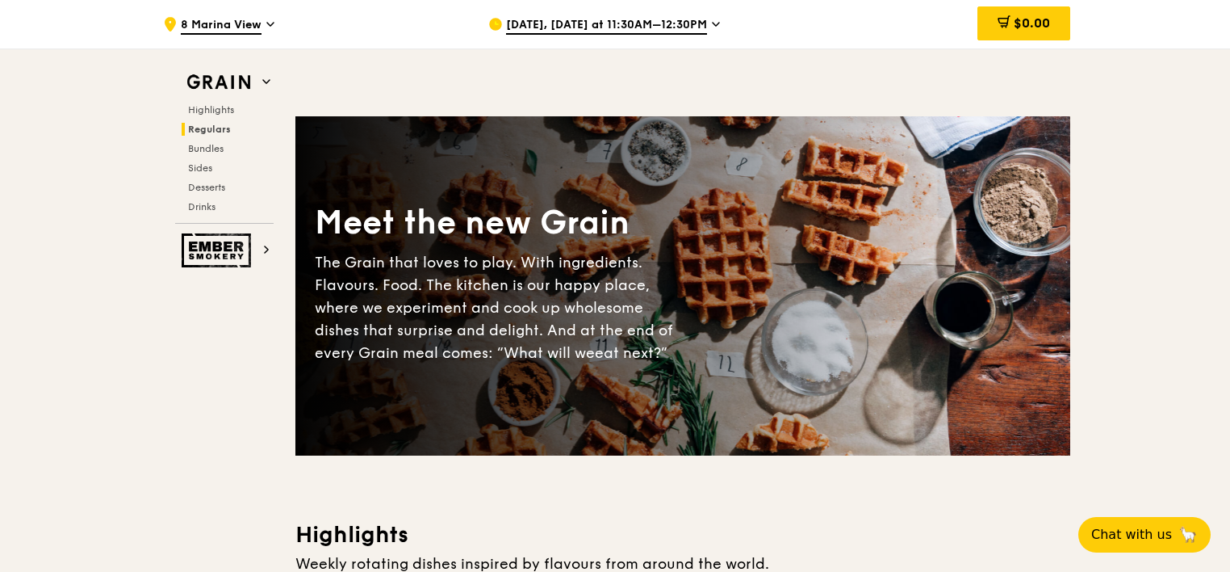  What do you see at coordinates (1145, 534) in the screenshot?
I see `button: Chat with us🦙` at bounding box center [1145, 534].